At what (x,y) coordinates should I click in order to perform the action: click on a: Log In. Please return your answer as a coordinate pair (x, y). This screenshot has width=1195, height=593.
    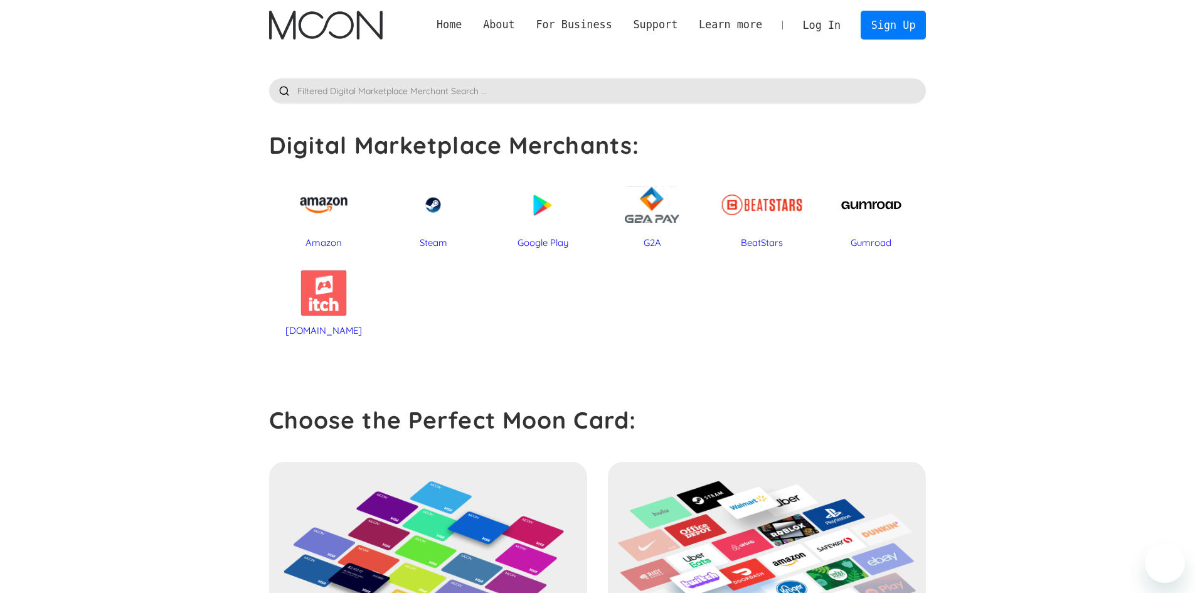
    Looking at the image, I should click on (821, 25).